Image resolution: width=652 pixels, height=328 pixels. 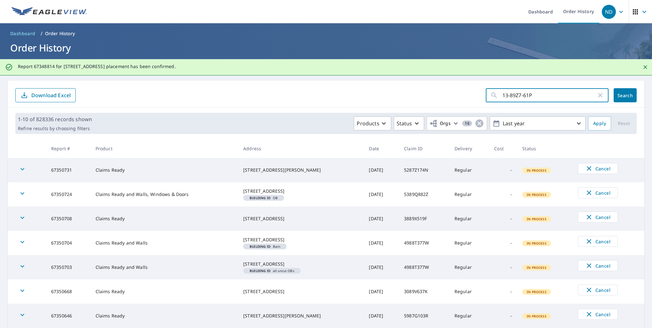 What do you see at coordinates (381, 148) in the screenshot?
I see `th: Date` at bounding box center [381, 148].